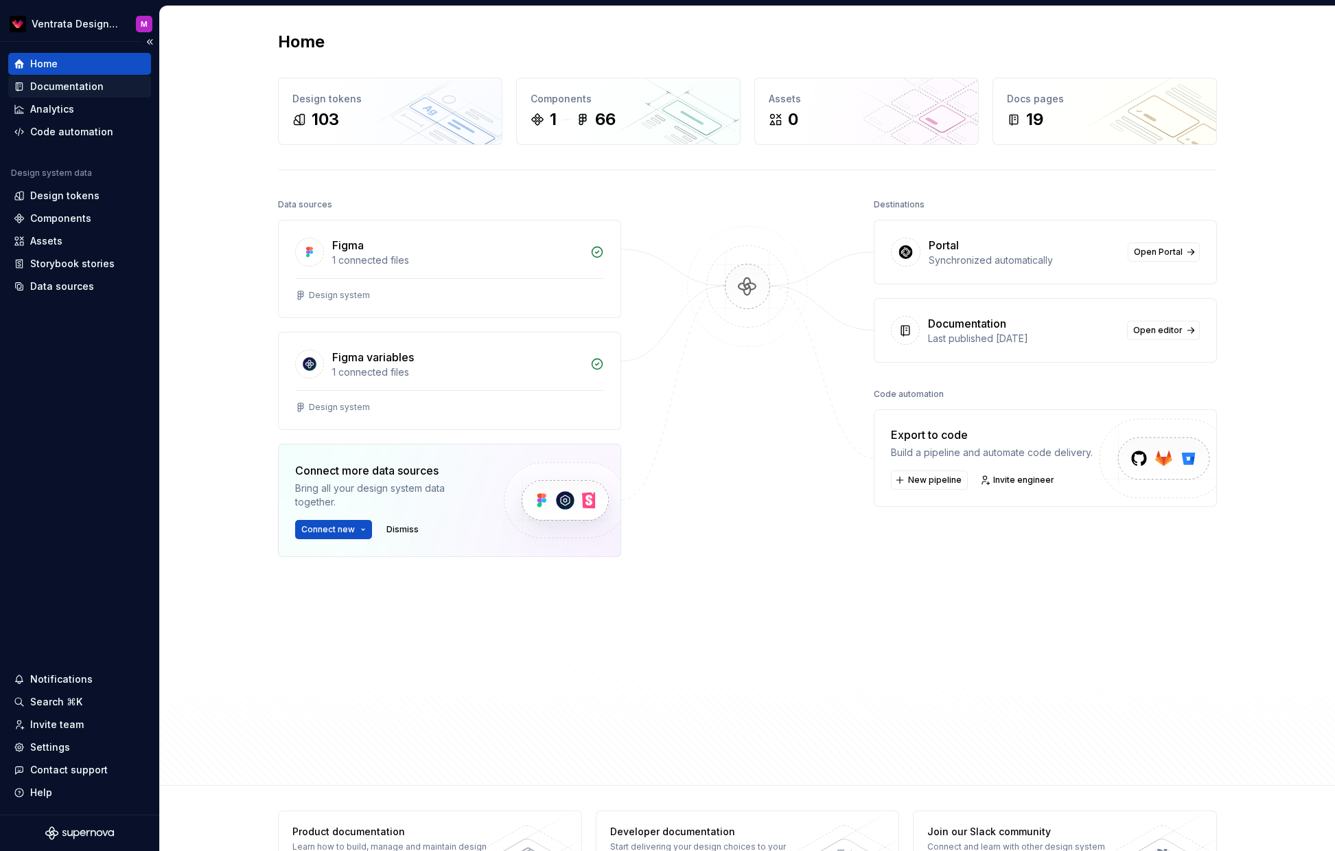  Describe the element at coordinates (866, 111) in the screenshot. I see `a: Assets0` at that location.